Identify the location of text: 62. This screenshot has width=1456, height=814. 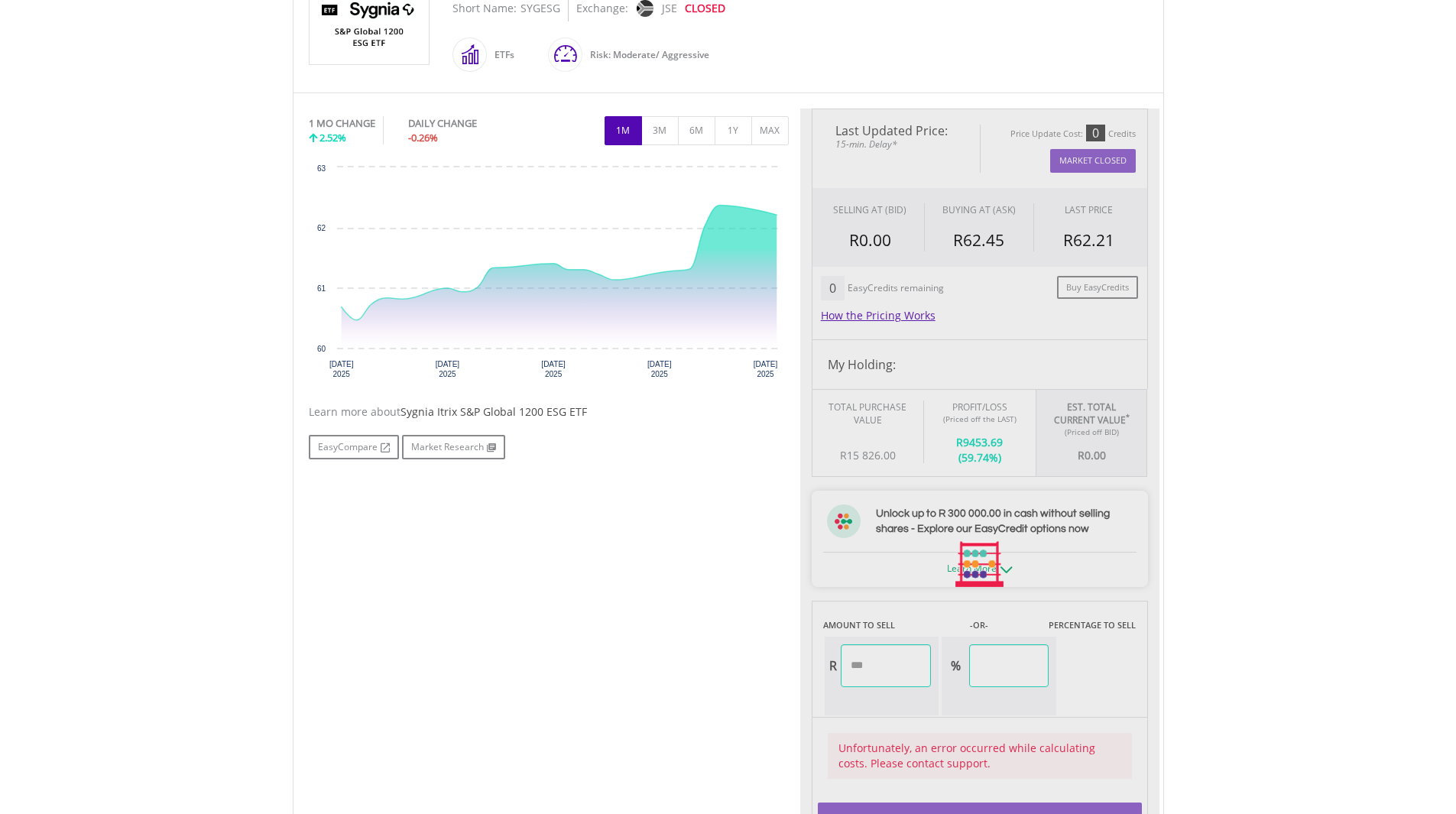
(321, 227).